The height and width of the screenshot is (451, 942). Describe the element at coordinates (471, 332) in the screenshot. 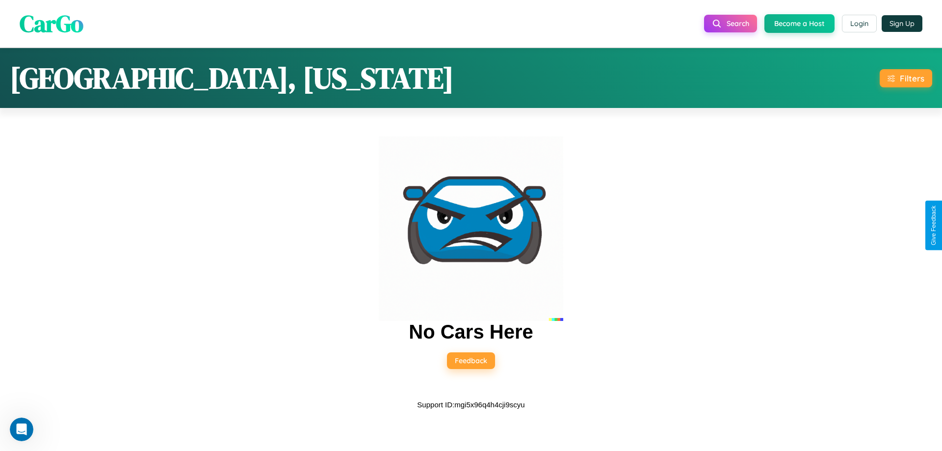

I see `h2: No Cars Here` at that location.